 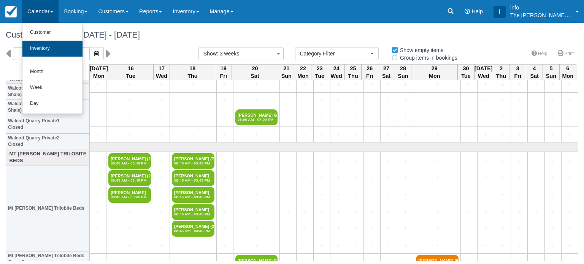 I want to click on span: Show empty items, so click(x=420, y=50).